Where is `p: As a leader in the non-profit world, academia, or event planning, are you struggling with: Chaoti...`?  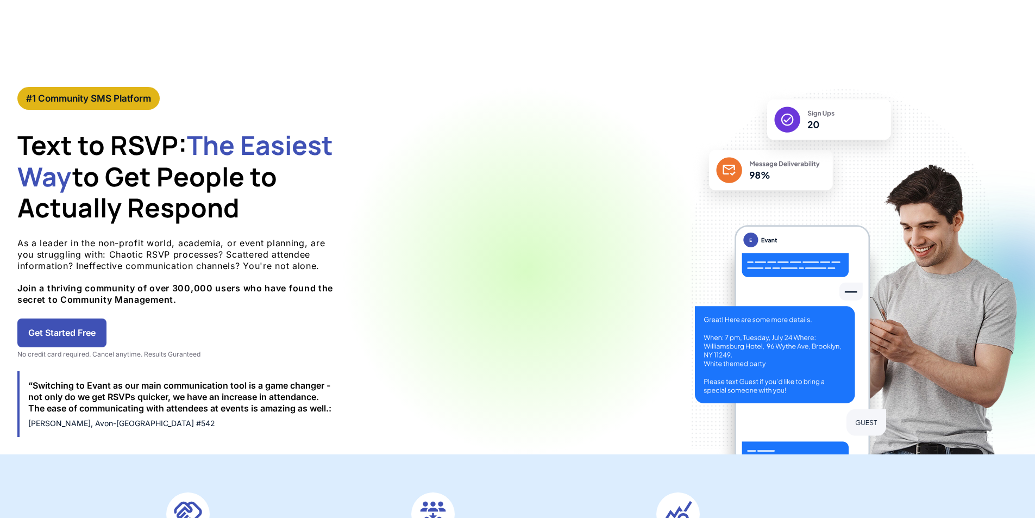
p: As a leader in the non-profit world, academia, or event planning, are you struggling with: Chaoti... is located at coordinates (180, 271).